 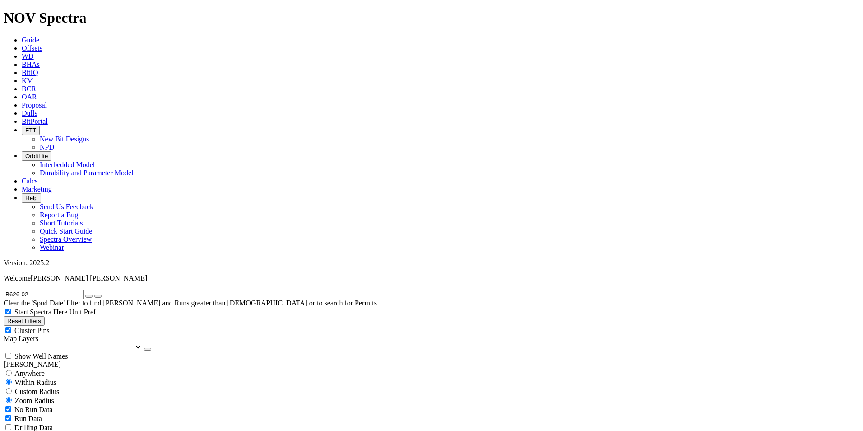 I want to click on a: Webinar, so click(x=52, y=247).